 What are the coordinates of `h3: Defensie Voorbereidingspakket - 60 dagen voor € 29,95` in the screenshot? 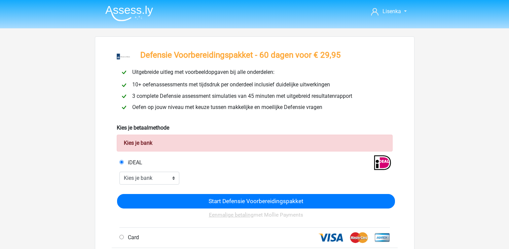 It's located at (241, 55).